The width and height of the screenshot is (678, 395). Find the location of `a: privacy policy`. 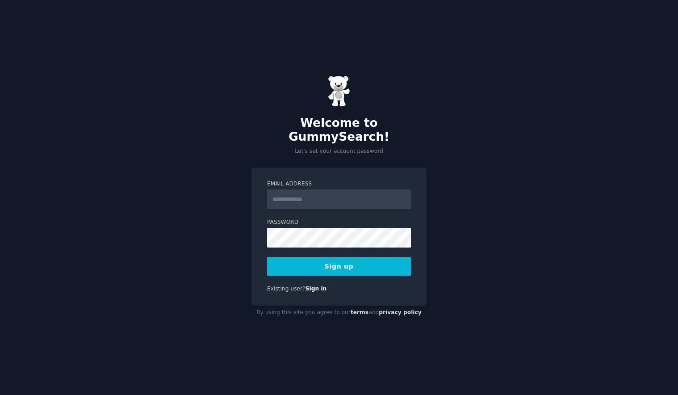

a: privacy policy is located at coordinates (400, 312).